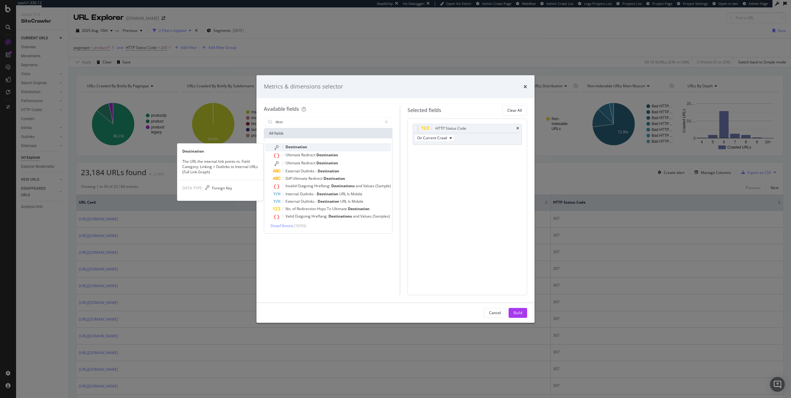 The image size is (791, 398). What do you see at coordinates (290, 216) in the screenshot?
I see `span: Valid` at bounding box center [290, 216].